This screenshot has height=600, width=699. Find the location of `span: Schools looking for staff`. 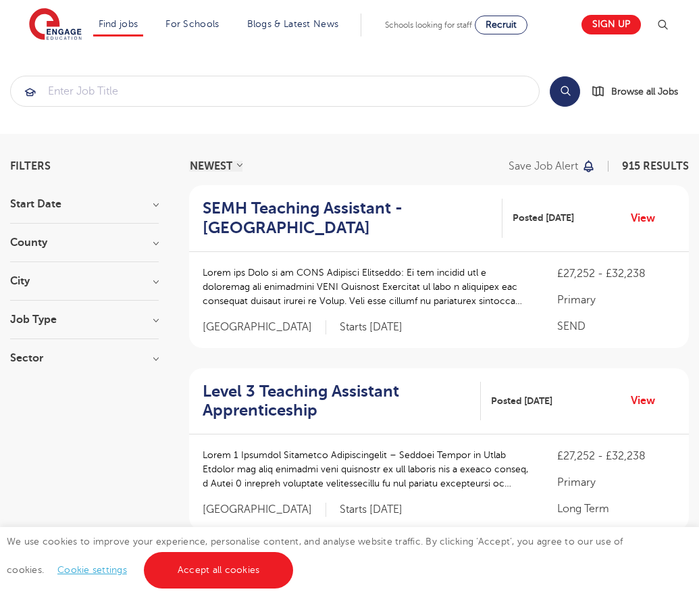

span: Schools looking for staff is located at coordinates (428, 25).